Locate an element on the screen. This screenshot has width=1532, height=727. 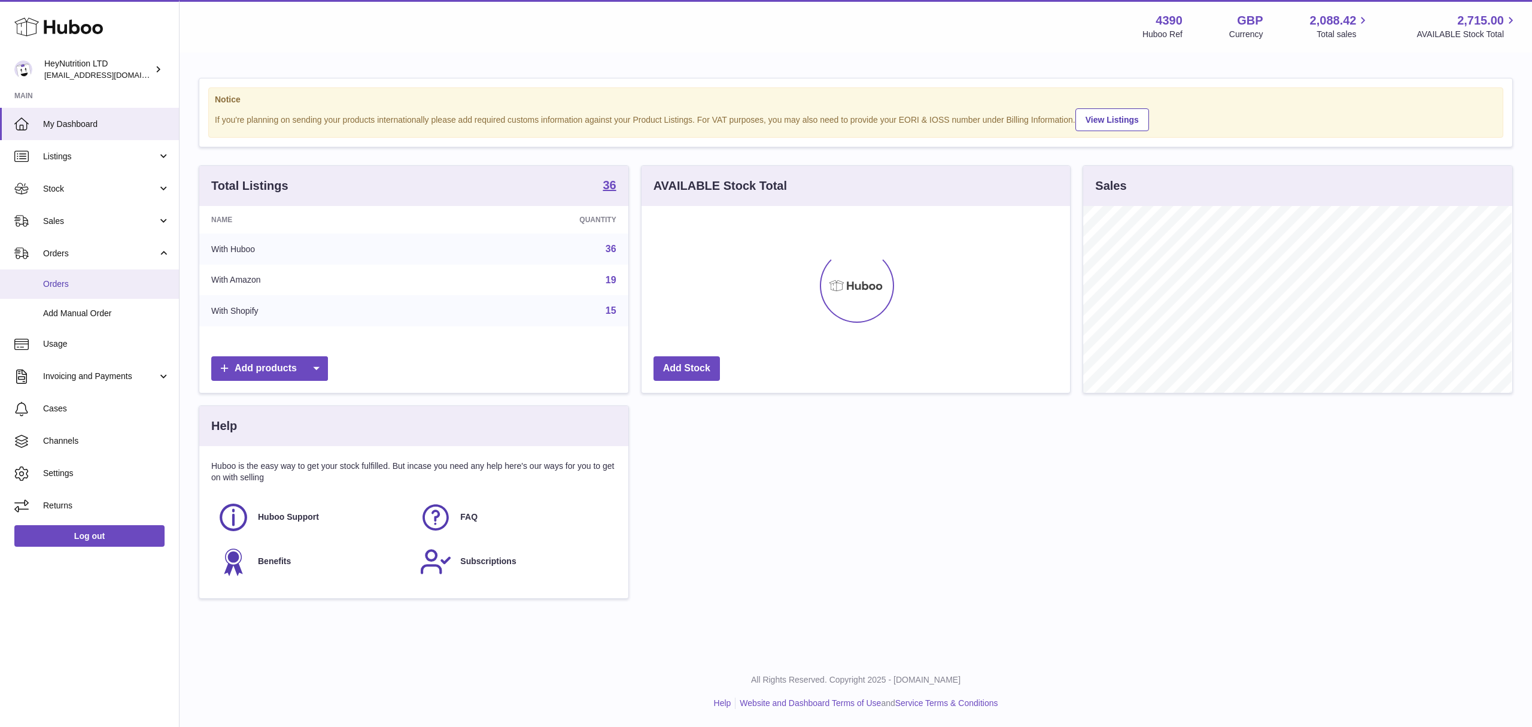
span: Subscriptions is located at coordinates (488, 561).